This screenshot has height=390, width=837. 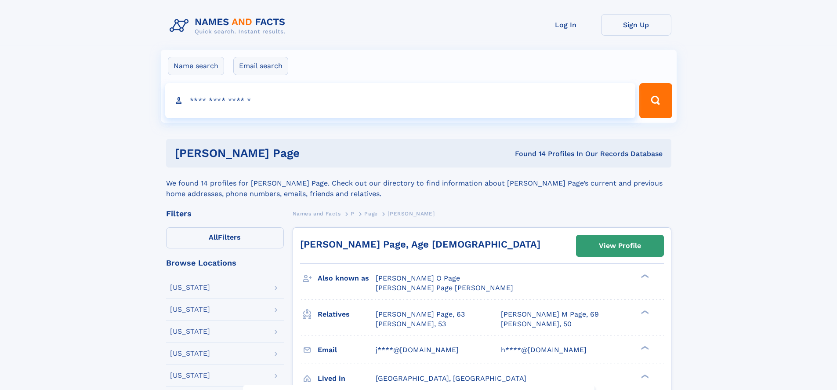 I want to click on label: Email search, so click(x=260, y=66).